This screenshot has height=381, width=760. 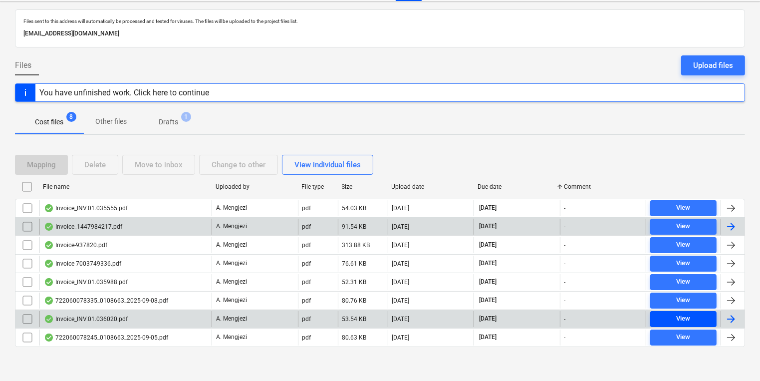 What do you see at coordinates (71, 117) in the screenshot?
I see `span: 8` at bounding box center [71, 117].